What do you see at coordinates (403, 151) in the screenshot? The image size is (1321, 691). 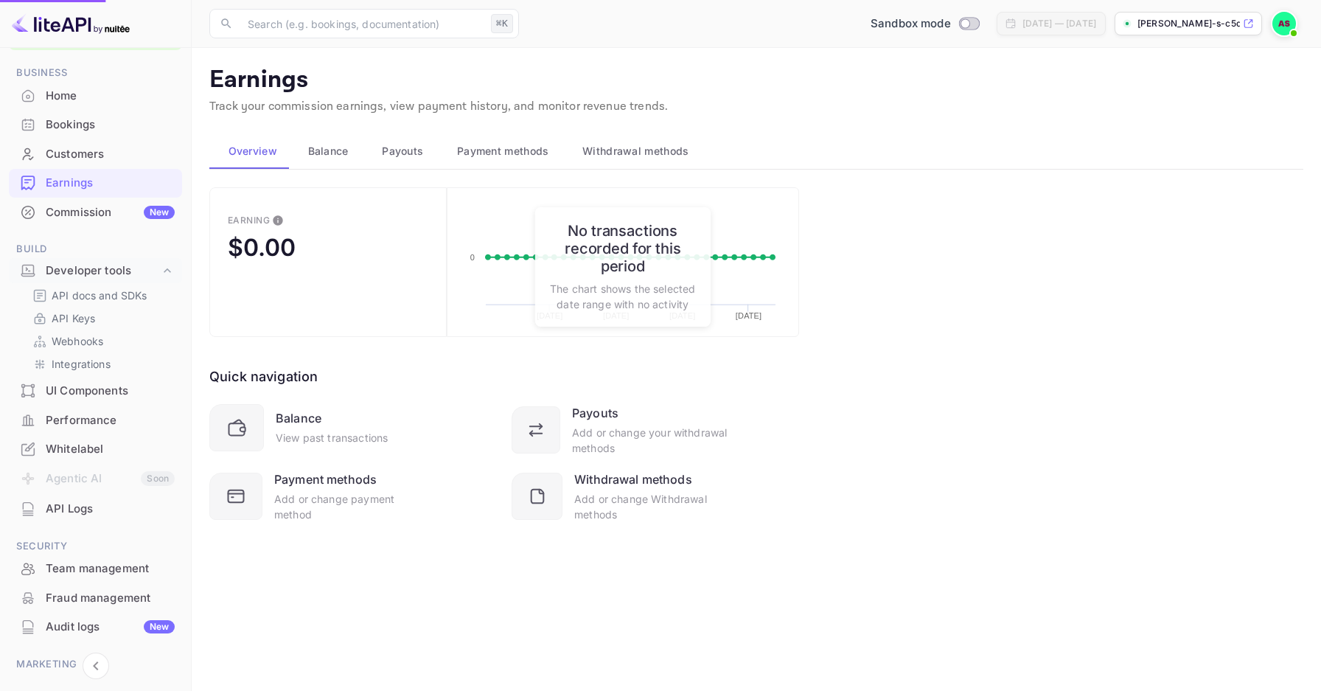 I see `span: Payouts` at bounding box center [403, 151].